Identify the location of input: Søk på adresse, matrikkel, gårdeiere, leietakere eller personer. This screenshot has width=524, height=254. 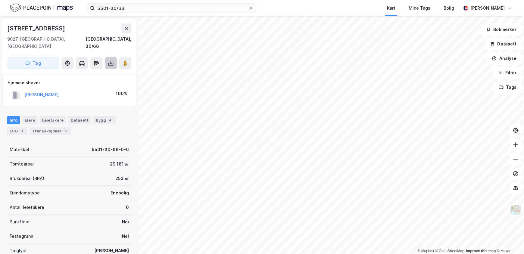
(172, 8).